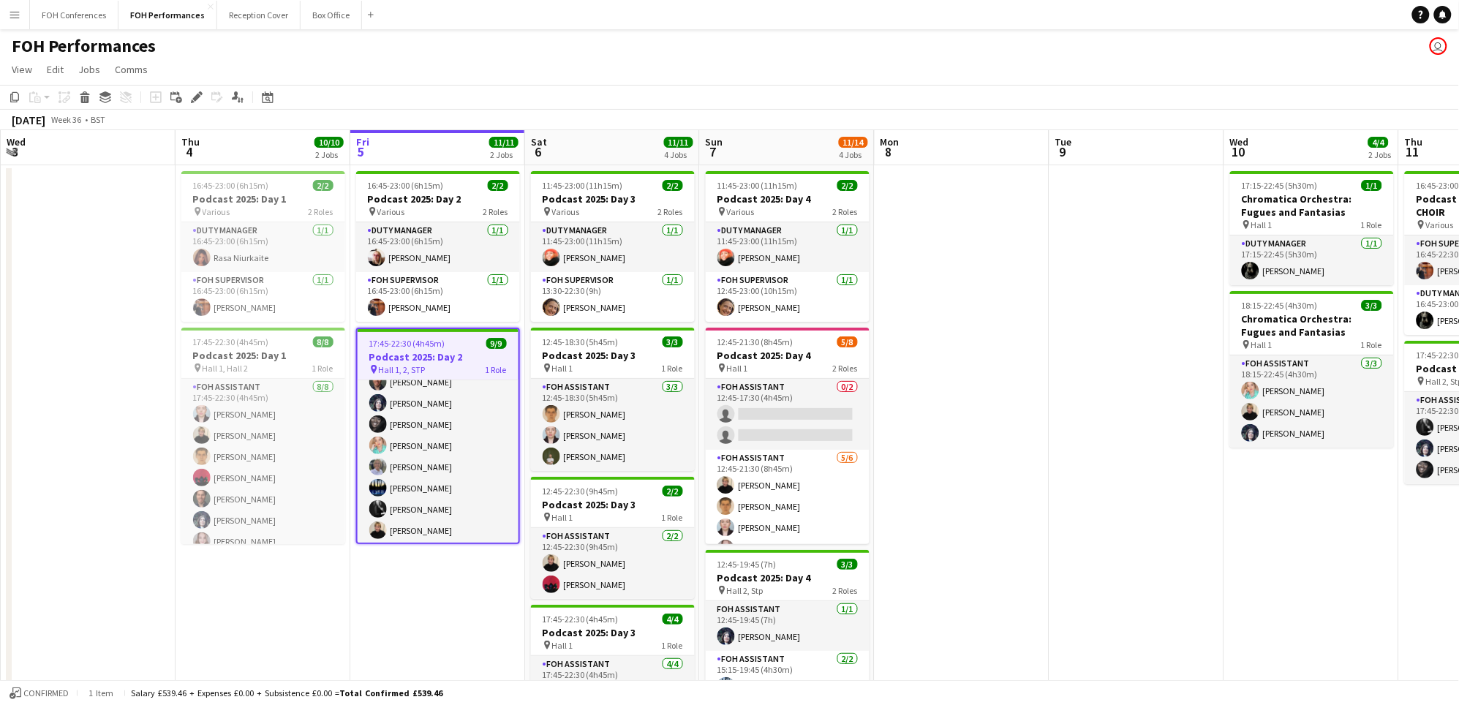 This screenshot has width=1459, height=705. What do you see at coordinates (1438, 46) in the screenshot?
I see `app-user-avatar: Visitor Services` at bounding box center [1438, 46].